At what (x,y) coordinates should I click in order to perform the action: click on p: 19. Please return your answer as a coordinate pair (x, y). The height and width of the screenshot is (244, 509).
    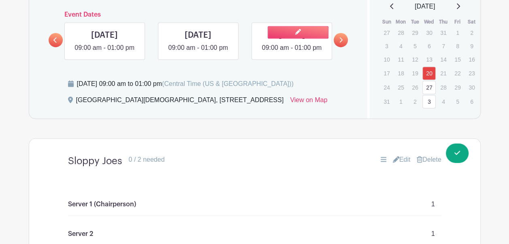
    Looking at the image, I should click on (415, 73).